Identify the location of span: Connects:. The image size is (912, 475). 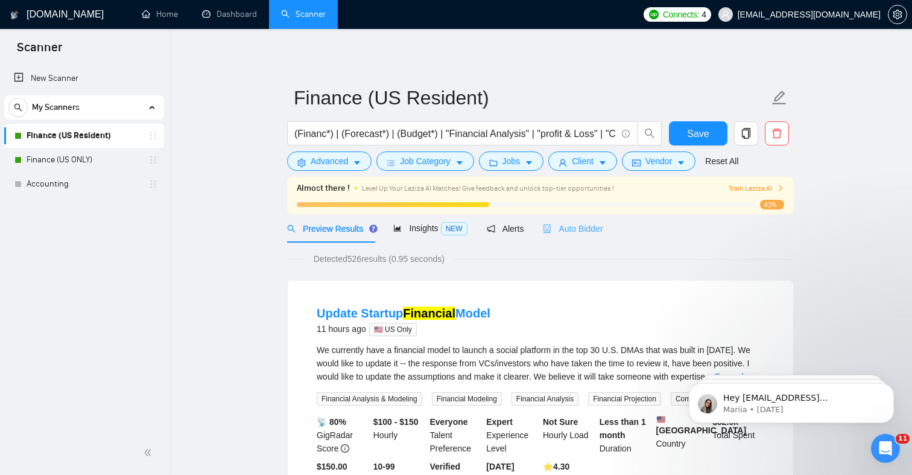
(681, 14).